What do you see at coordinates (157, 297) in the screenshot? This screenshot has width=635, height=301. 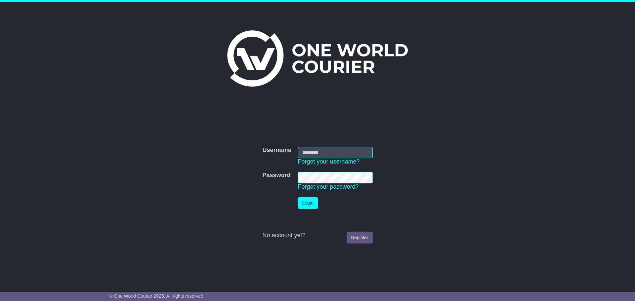 I see `span: © One World Courier 2025. All rights reserved.` at bounding box center [157, 297].